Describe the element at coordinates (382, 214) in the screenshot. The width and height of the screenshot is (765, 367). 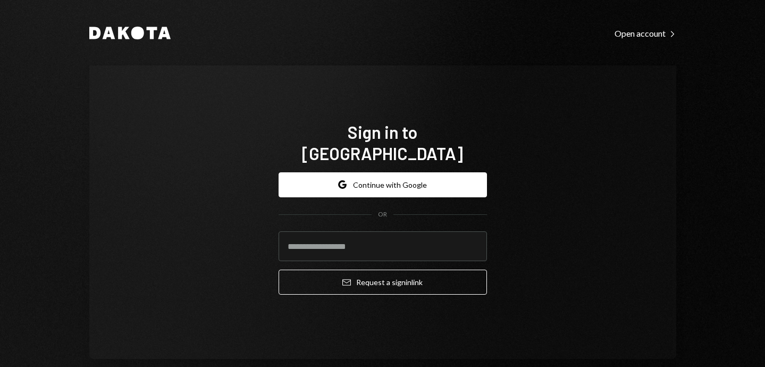
I see `div: OR` at that location.